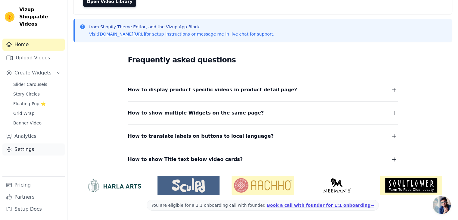  I want to click on span: Create Widgets, so click(33, 73).